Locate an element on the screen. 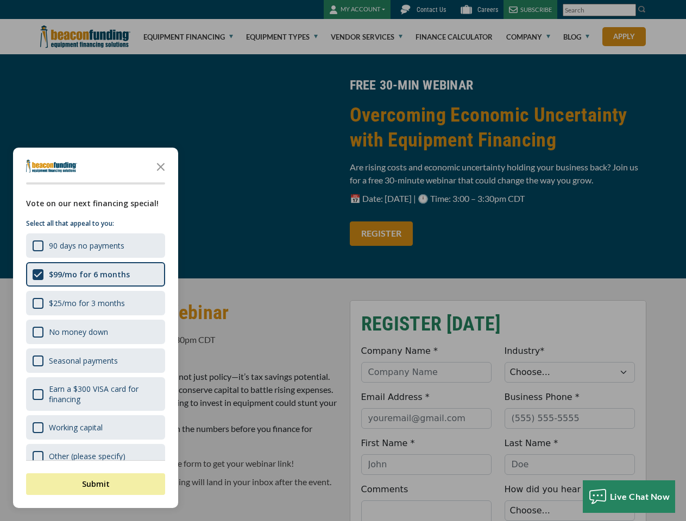 The width and height of the screenshot is (686, 521). div: Vote on our next financing special! is located at coordinates (96, 204).